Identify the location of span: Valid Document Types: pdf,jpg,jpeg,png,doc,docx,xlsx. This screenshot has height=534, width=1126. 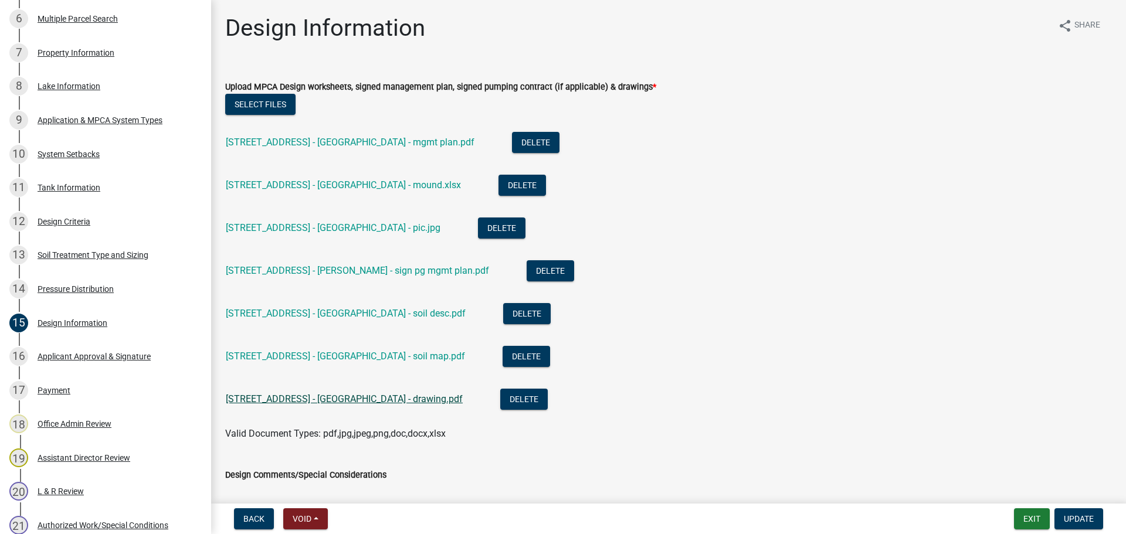
(336, 434).